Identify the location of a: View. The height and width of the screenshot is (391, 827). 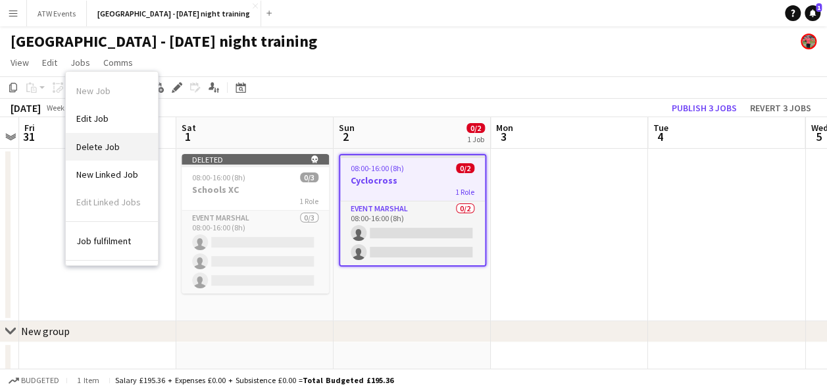
(20, 63).